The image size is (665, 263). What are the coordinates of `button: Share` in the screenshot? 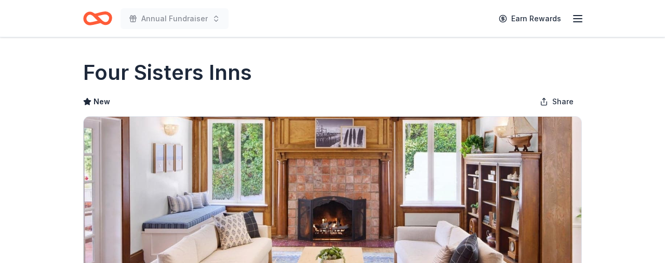 It's located at (556, 102).